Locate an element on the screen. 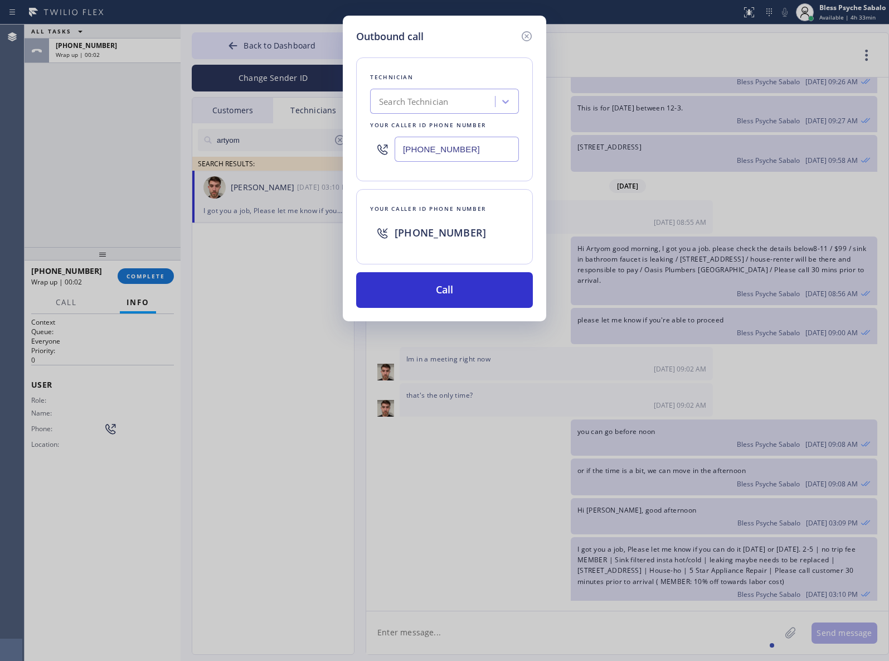 The width and height of the screenshot is (889, 661). h5: Outbound call is located at coordinates (390, 36).